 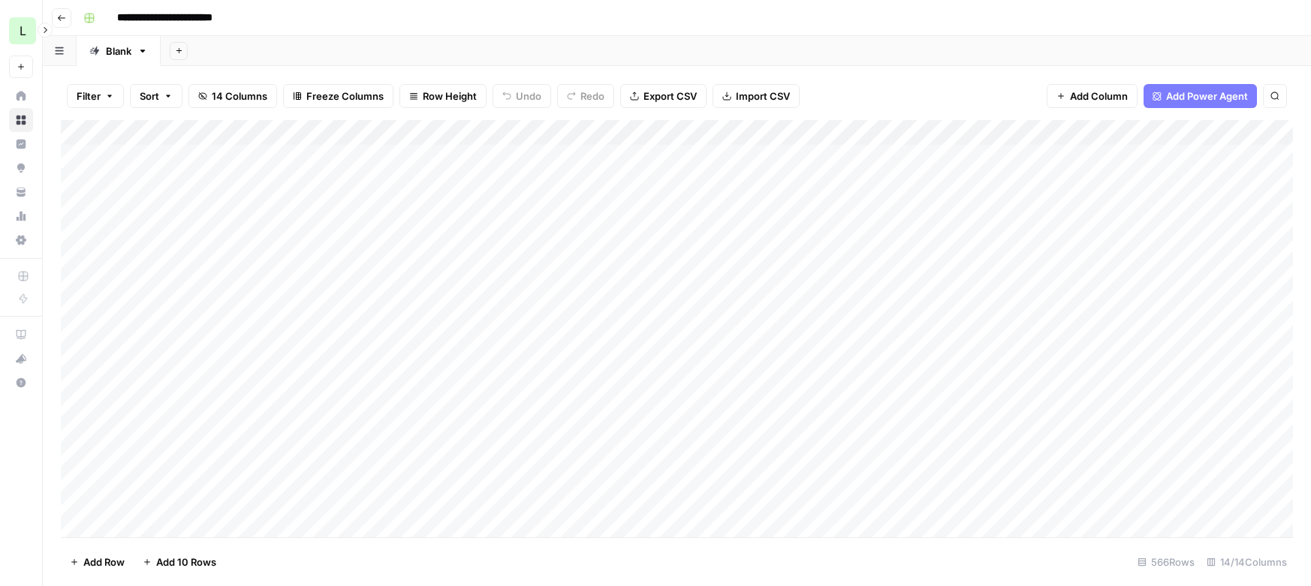 What do you see at coordinates (186, 562) in the screenshot?
I see `span: Add 10 Rows` at bounding box center [186, 562].